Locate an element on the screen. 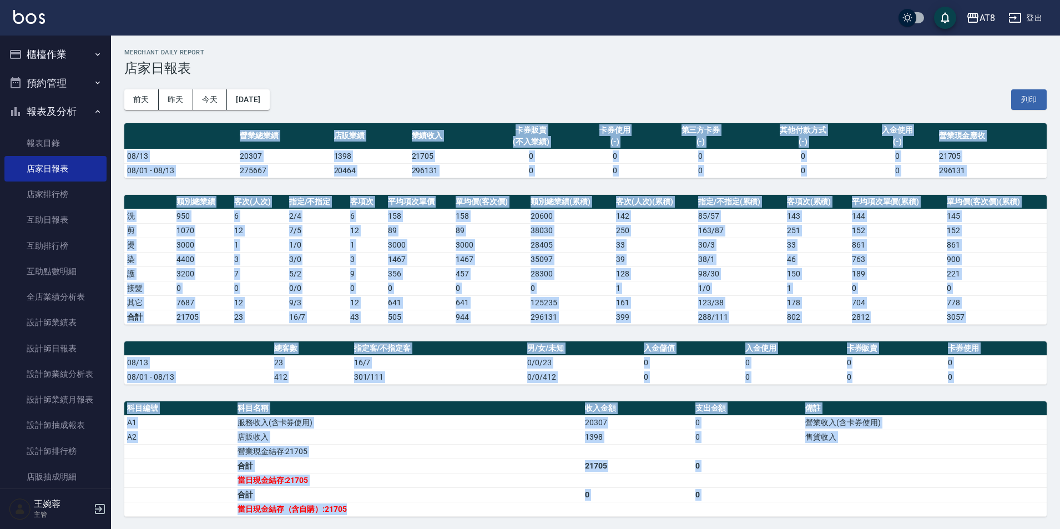 This screenshot has height=529, width=1060. td: 接髮 is located at coordinates (149, 288).